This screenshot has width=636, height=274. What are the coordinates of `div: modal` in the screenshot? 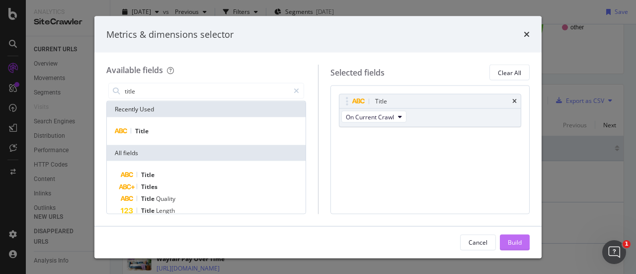 It's located at (318, 137).